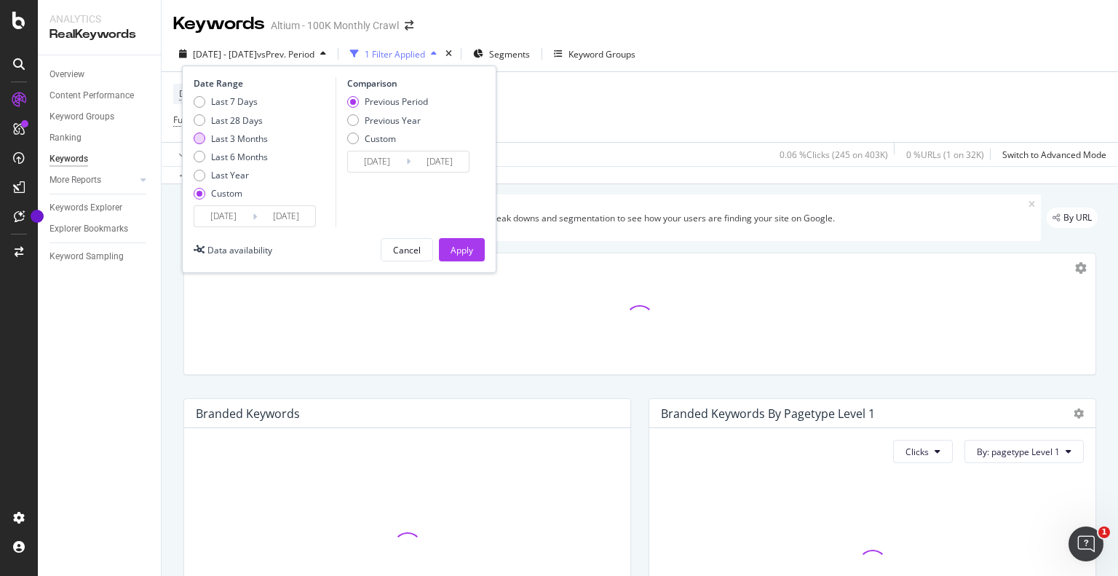  Describe the element at coordinates (1024, 451) in the screenshot. I see `button: By: pagetype Level 1` at that location.